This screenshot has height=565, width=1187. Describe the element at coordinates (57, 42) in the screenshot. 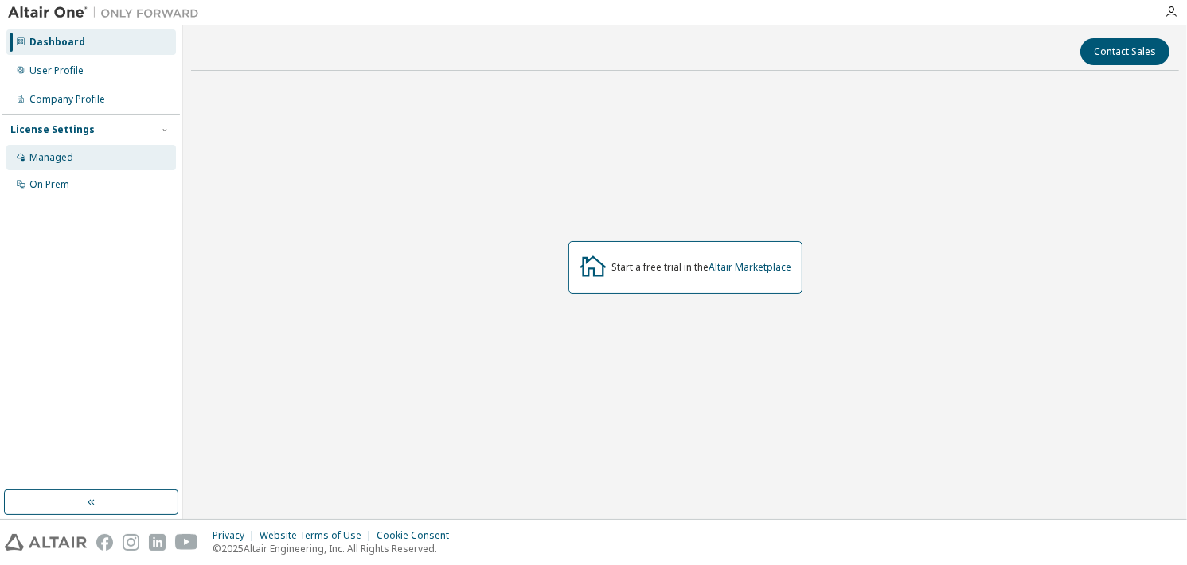

I see `div: Dashboard` at that location.